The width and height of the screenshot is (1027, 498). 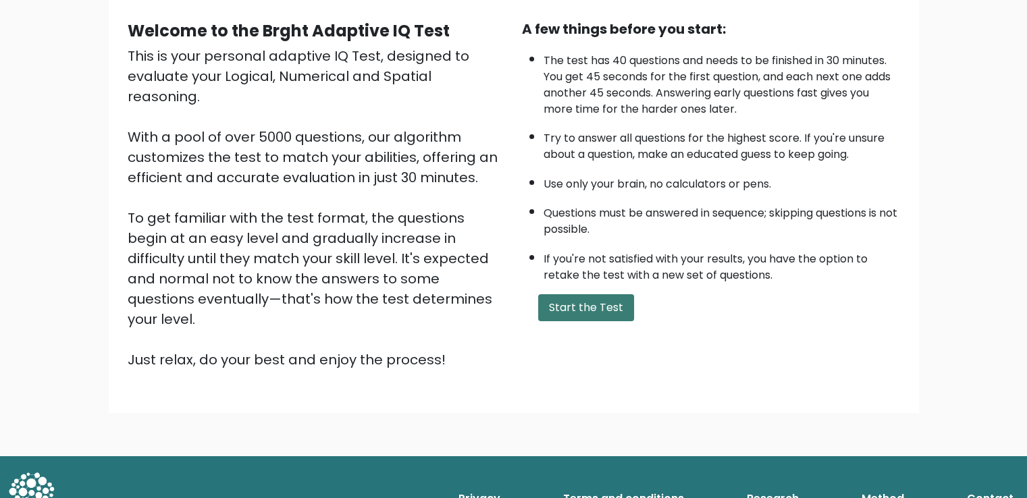 What do you see at coordinates (722, 82) in the screenshot?
I see `li: The test has 40 questions and needs to be finished in 30 minutes. You get 45 seconds for the firs...` at bounding box center [722, 82].